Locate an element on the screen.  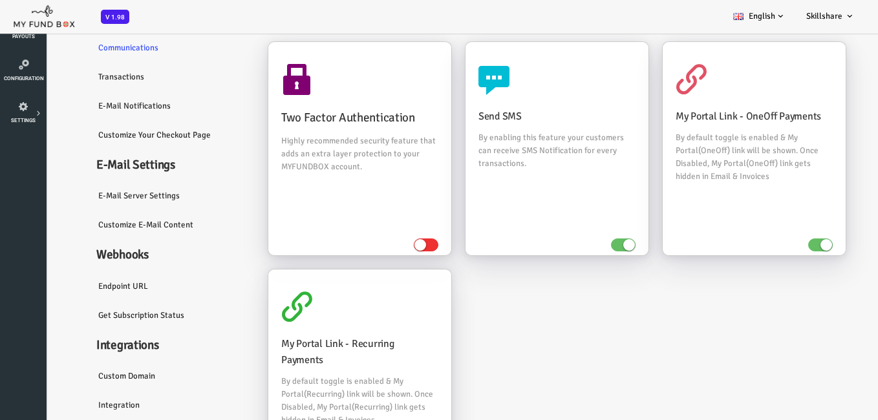
a: E-Mail server settings is located at coordinates (136, 164).